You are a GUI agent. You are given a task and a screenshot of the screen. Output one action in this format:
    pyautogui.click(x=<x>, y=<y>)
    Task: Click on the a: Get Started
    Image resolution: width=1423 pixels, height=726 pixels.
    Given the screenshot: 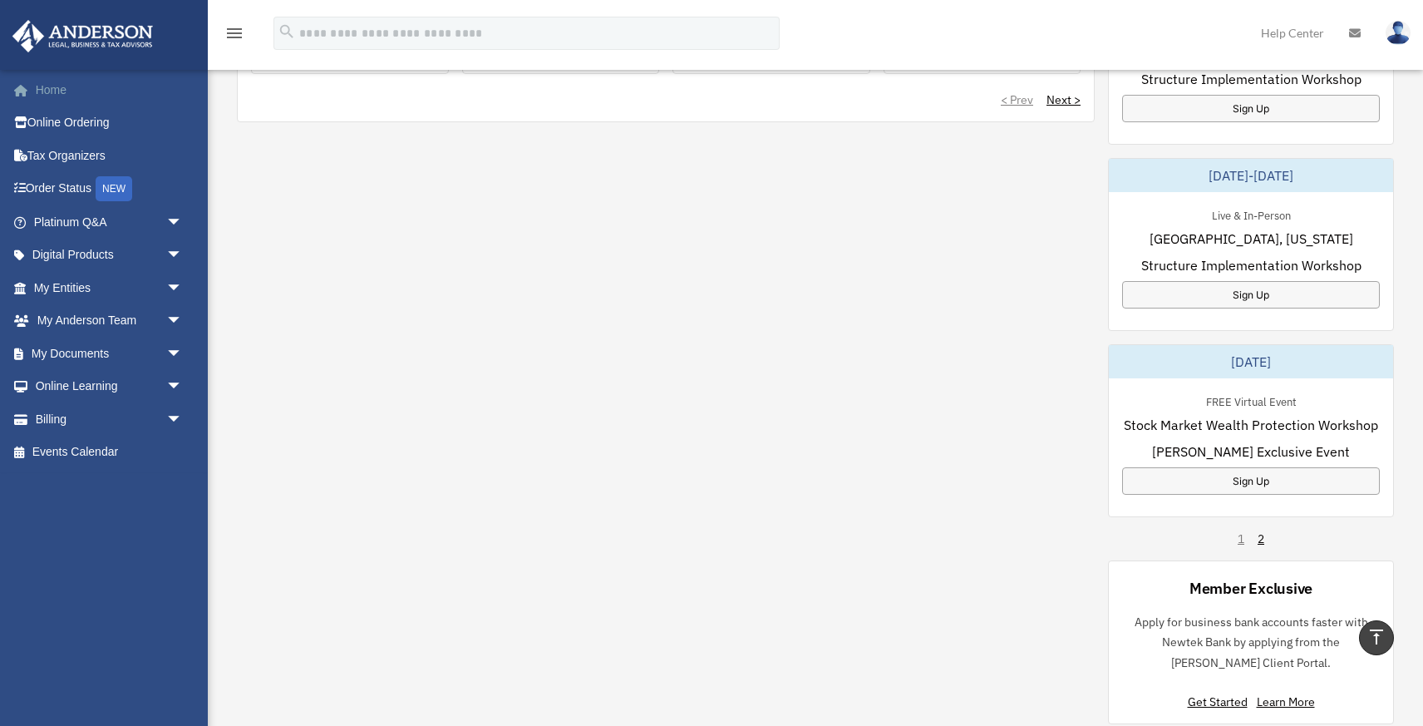 What is the action you would take?
    pyautogui.click(x=1221, y=702)
    